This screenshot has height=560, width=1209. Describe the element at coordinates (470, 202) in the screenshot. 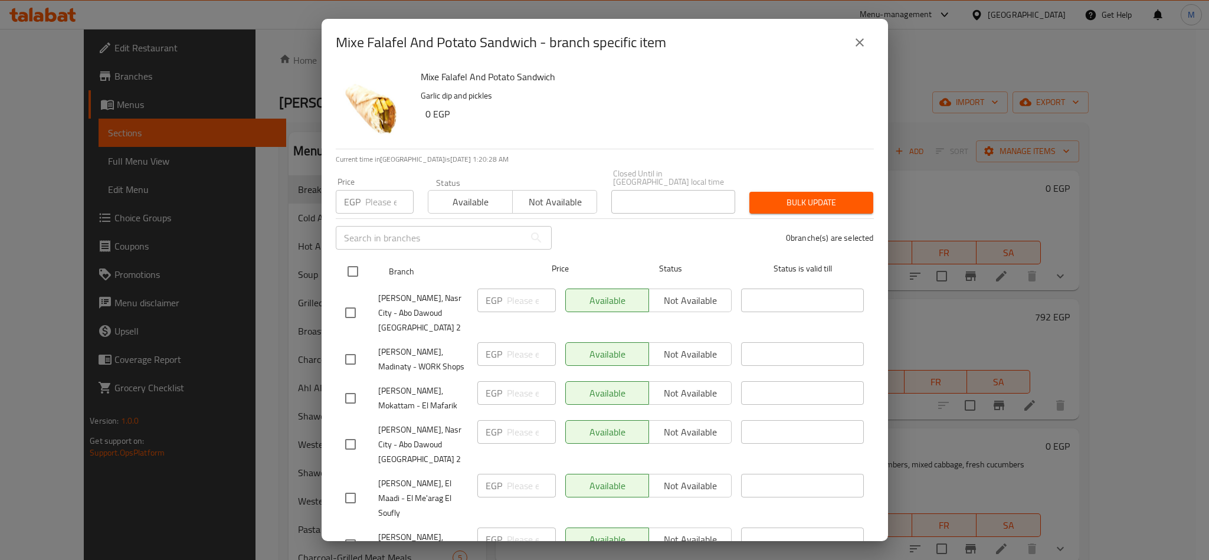

I see `span: Available` at that location.